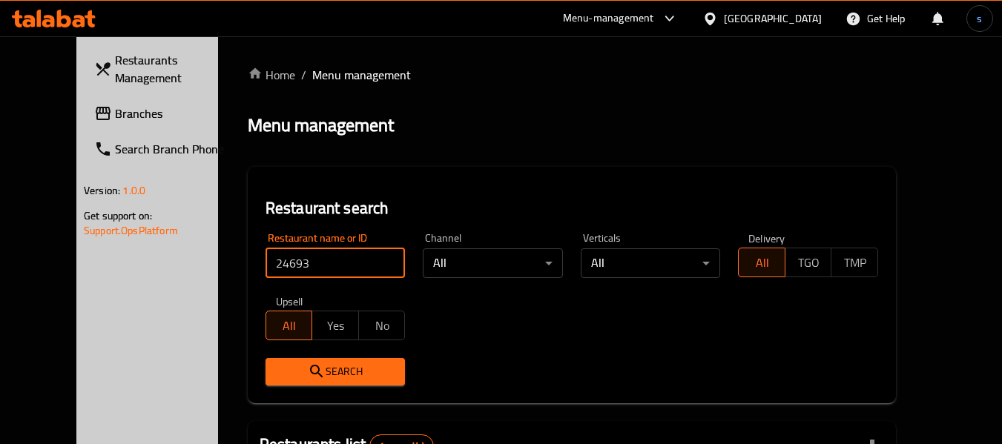 Image resolution: width=1002 pixels, height=444 pixels. Describe the element at coordinates (361, 75) in the screenshot. I see `span: Menu management` at that location.